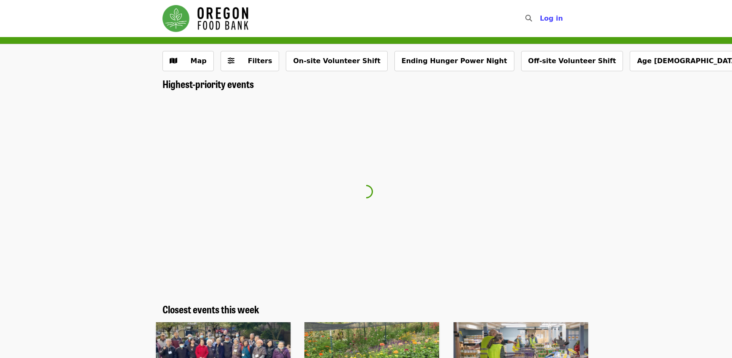 Image resolution: width=732 pixels, height=358 pixels. I want to click on button: On-site Volunteer Shift, so click(336, 61).